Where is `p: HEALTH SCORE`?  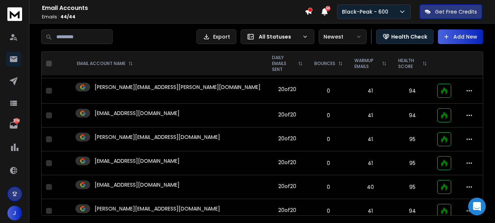
p: HEALTH SCORE is located at coordinates (409, 64).